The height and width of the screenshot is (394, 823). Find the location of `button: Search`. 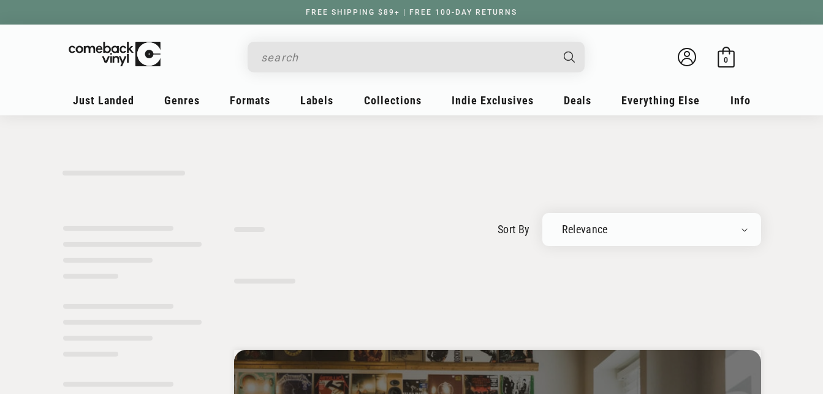

button: Search is located at coordinates (570, 57).